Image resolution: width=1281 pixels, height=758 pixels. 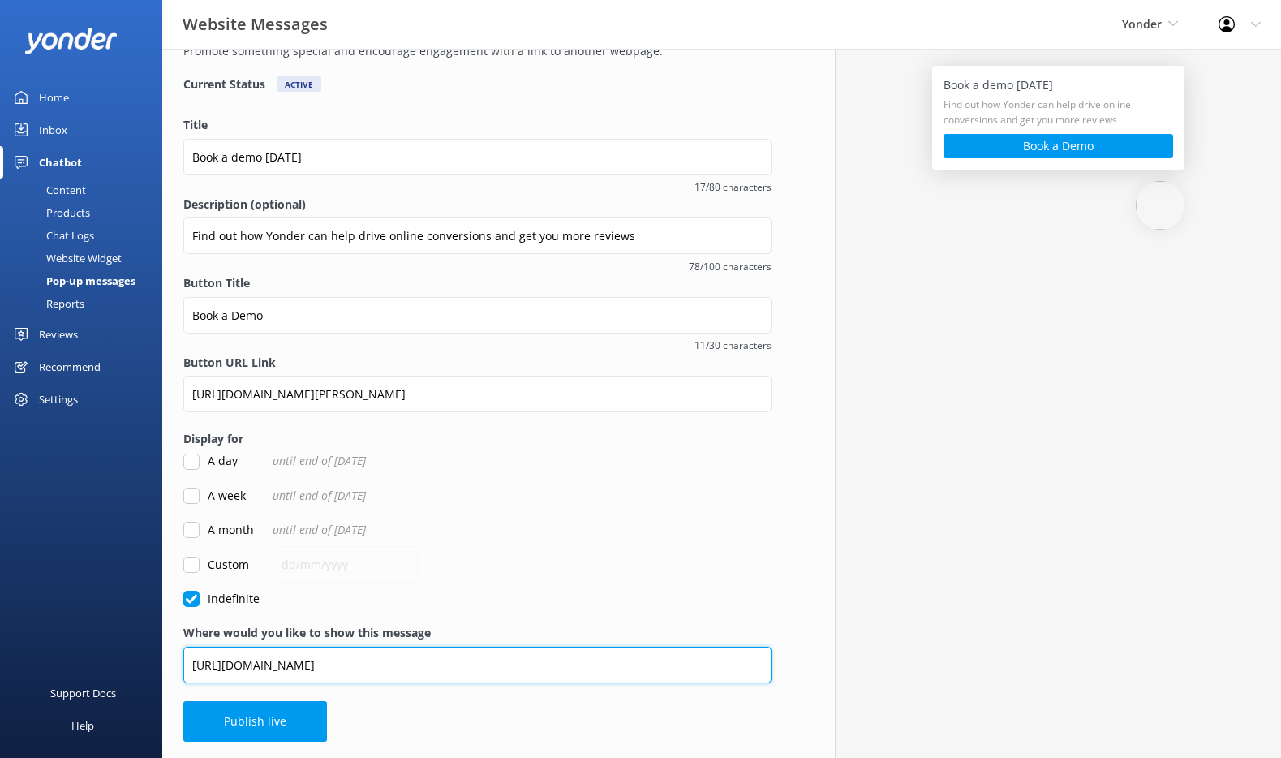 I want to click on div: Pop-up messages, so click(x=72, y=281).